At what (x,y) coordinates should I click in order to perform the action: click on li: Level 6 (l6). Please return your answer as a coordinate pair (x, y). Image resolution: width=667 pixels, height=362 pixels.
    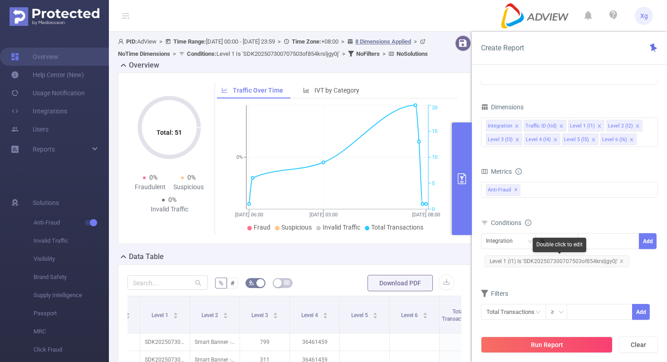
    Looking at the image, I should click on (618, 139).